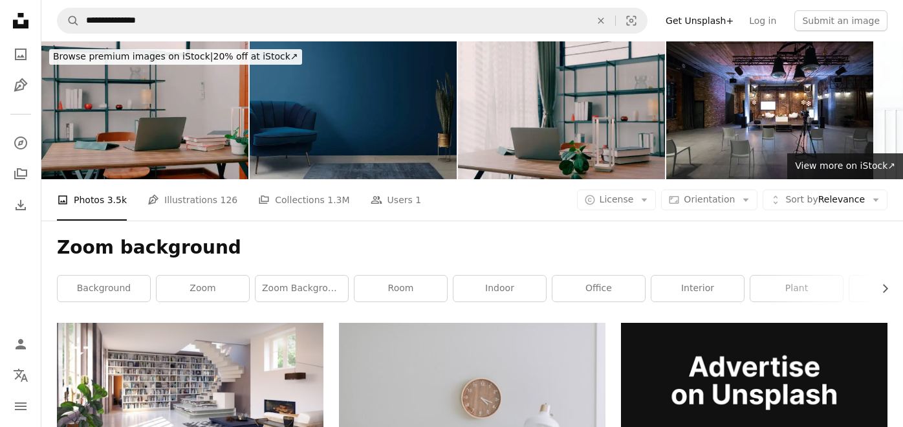 The image size is (903, 427). Describe the element at coordinates (825, 200) in the screenshot. I see `button: Sort byRelevance` at that location.